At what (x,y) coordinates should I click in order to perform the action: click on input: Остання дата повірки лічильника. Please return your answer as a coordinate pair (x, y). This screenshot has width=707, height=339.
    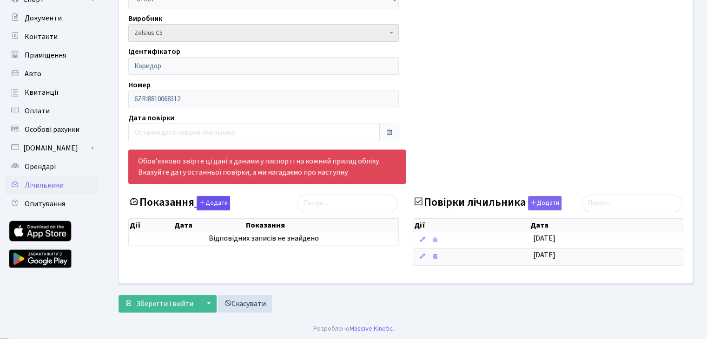
    Looking at the image, I should click on (254, 133).